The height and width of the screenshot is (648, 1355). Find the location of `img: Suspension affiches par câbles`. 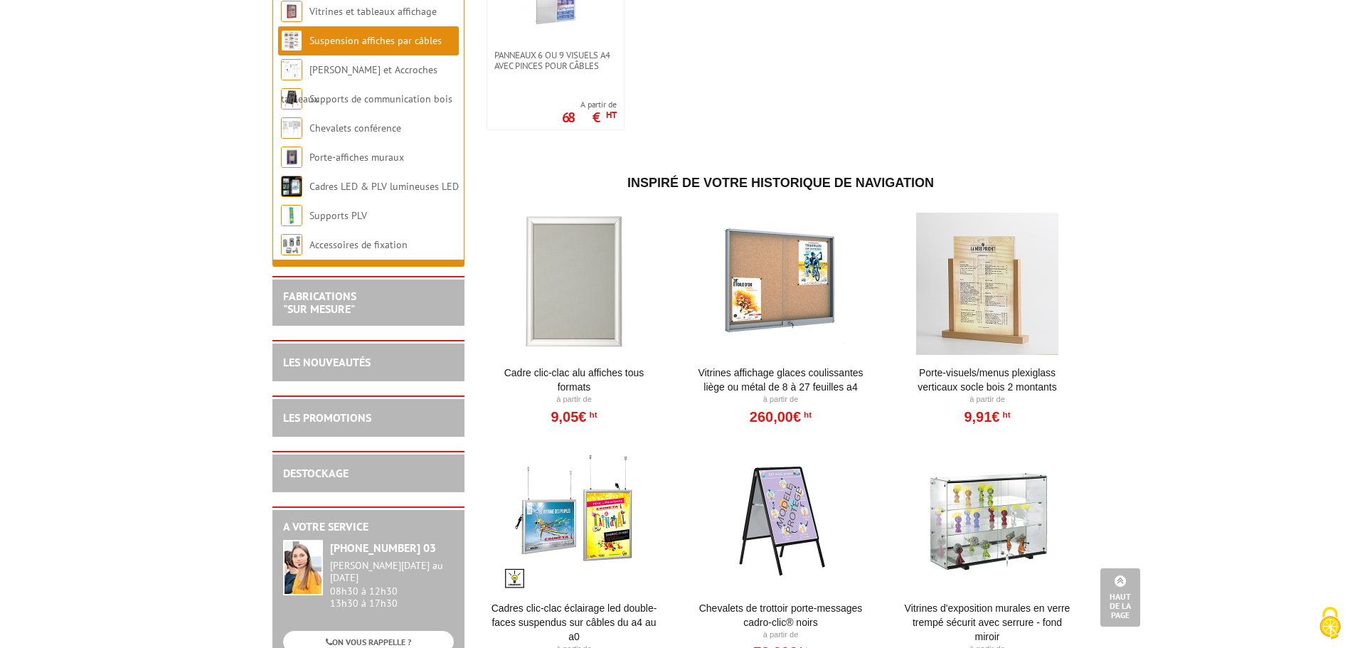

img: Suspension affiches par câbles is located at coordinates (292, 41).